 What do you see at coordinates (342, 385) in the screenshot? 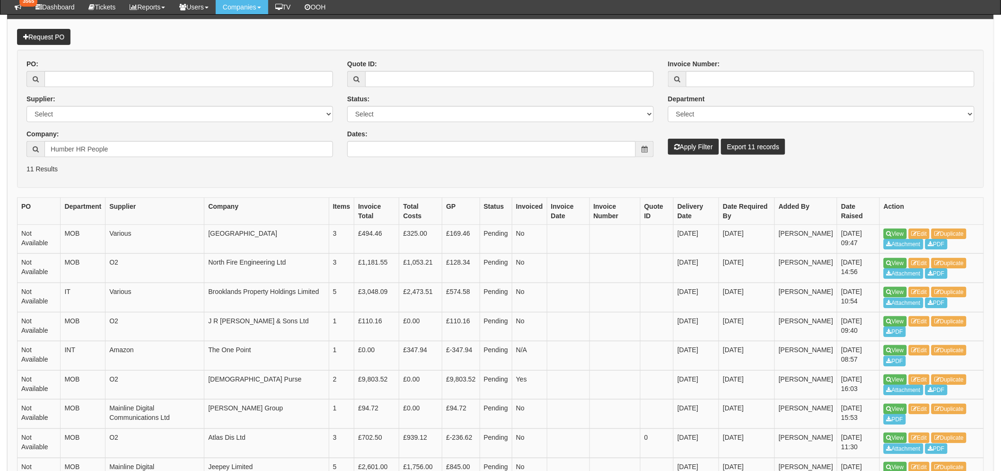
I see `td: 2` at bounding box center [342, 385].